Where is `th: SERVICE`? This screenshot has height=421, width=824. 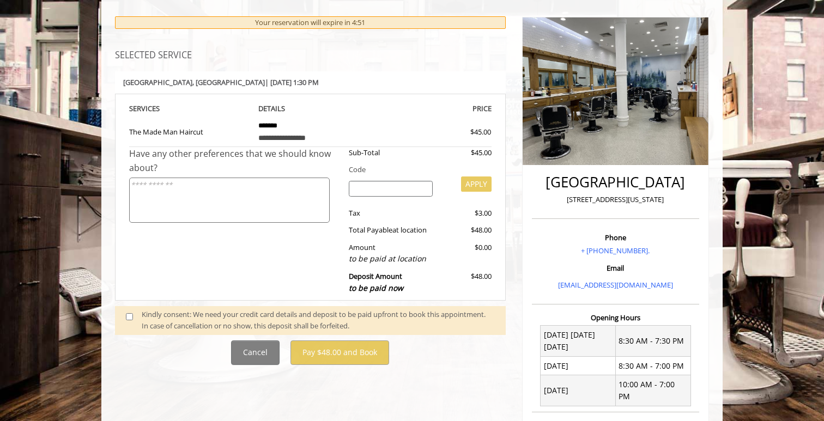
th: SERVICE is located at coordinates (190, 108).